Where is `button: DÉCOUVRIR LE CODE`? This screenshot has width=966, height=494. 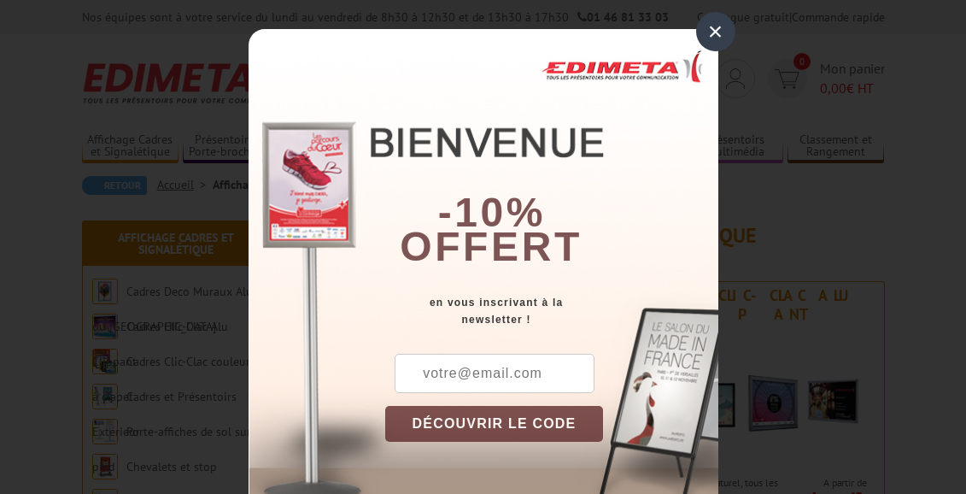
button: DÉCOUVRIR LE CODE is located at coordinates (494, 424).